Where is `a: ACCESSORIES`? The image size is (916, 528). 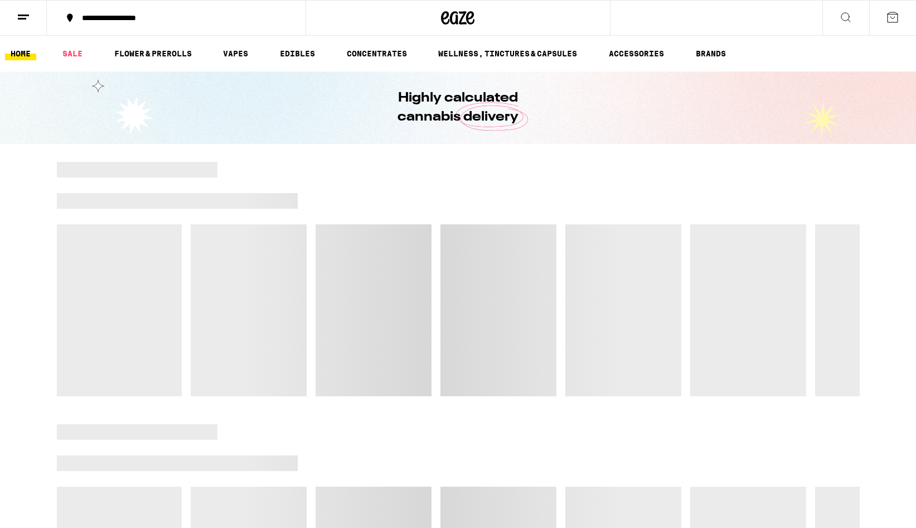
a: ACCESSORIES is located at coordinates (636, 54).